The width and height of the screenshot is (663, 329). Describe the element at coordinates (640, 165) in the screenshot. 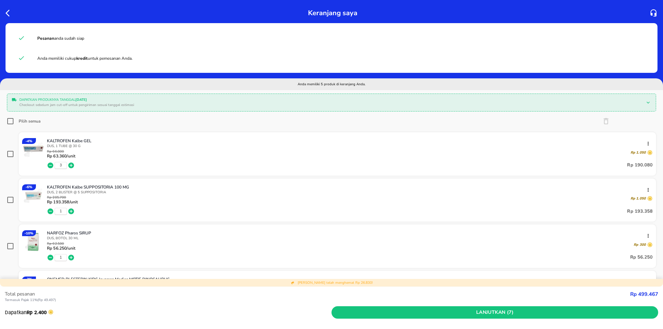

I see `p: Rp 190.080` at that location.